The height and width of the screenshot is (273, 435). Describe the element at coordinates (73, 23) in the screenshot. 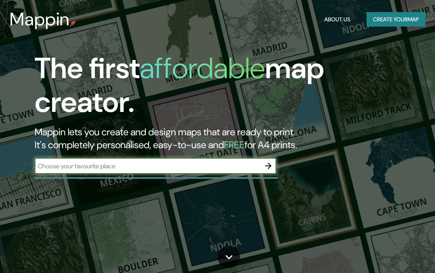

I see `img: mappin-pin` at that location.